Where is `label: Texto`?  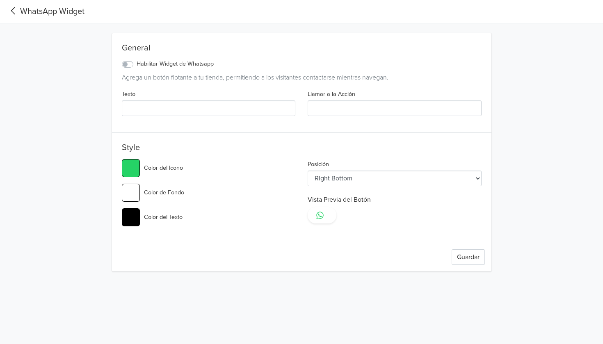
label: Texto is located at coordinates (128, 94).